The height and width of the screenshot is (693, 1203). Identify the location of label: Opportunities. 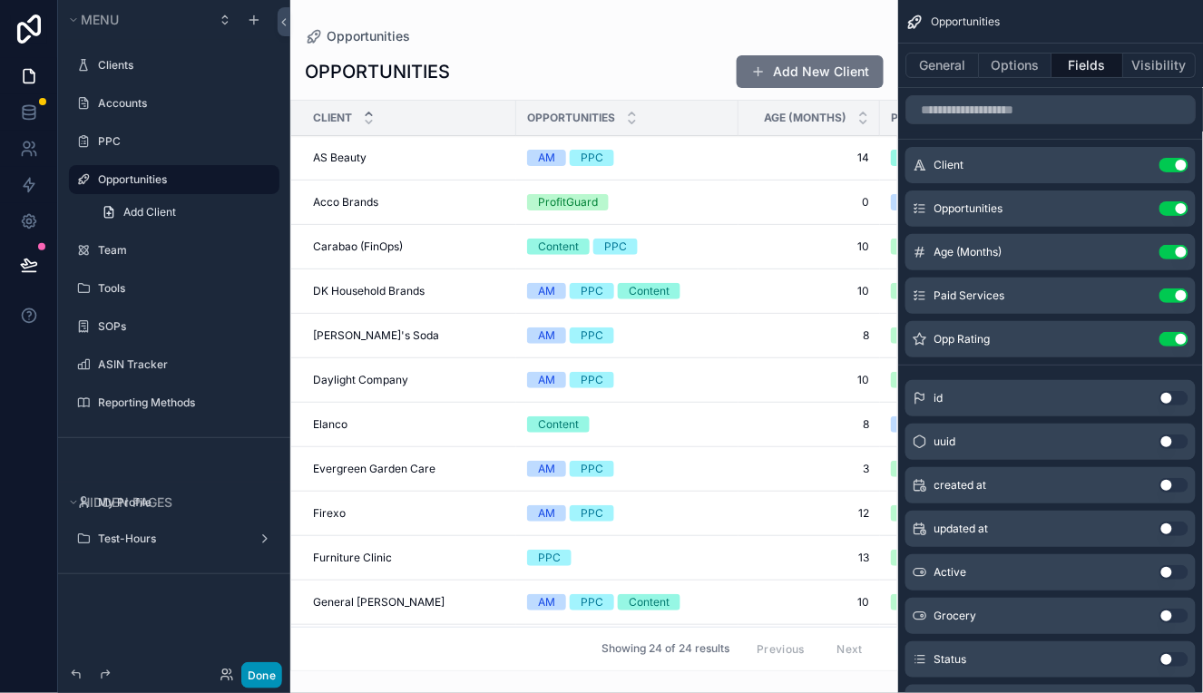
(183, 180).